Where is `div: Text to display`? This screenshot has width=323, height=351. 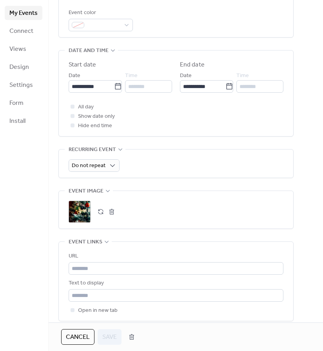
div: Text to display is located at coordinates (175, 284).